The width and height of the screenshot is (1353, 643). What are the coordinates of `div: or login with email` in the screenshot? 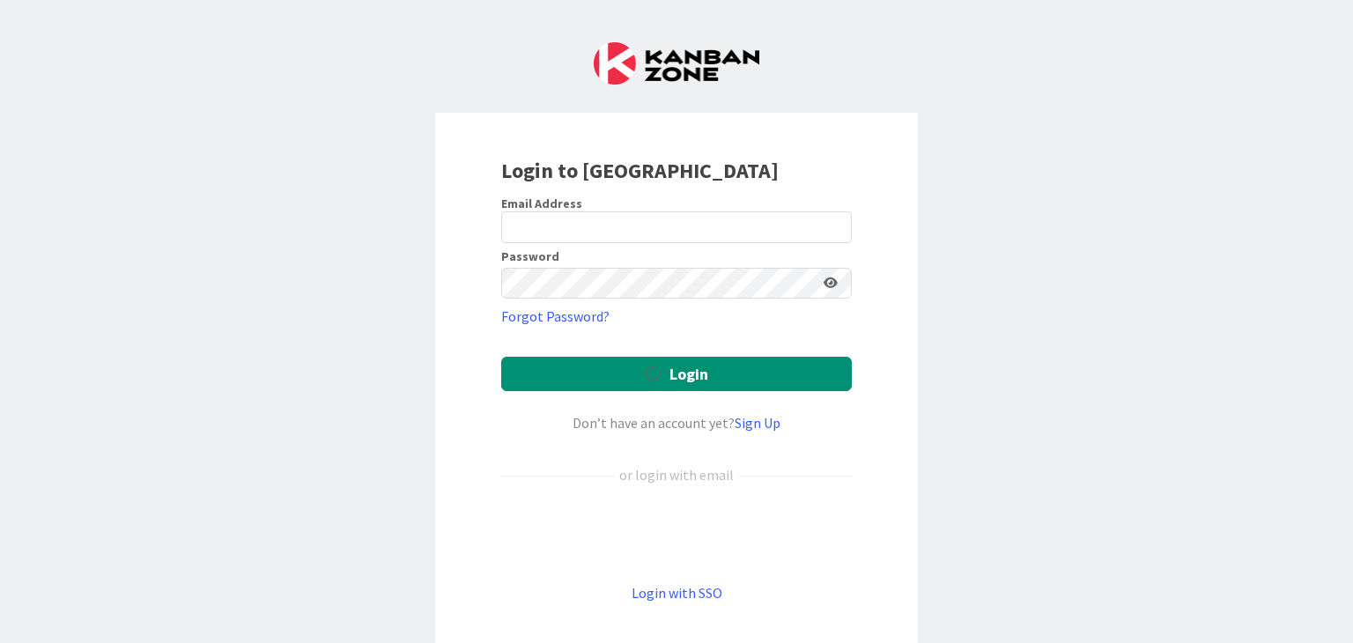 It's located at (676, 475).